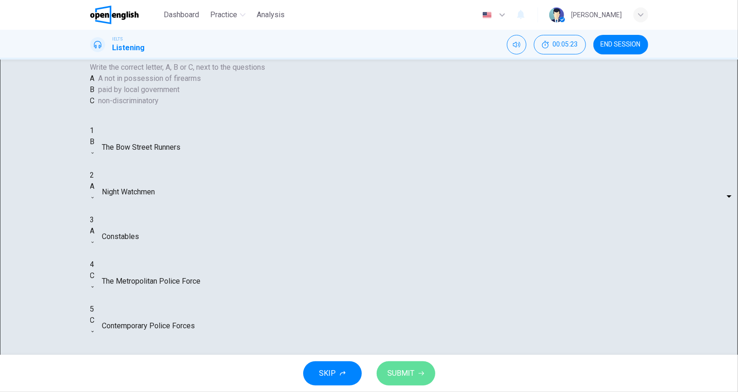  I want to click on span: paid by local government, so click(139, 90).